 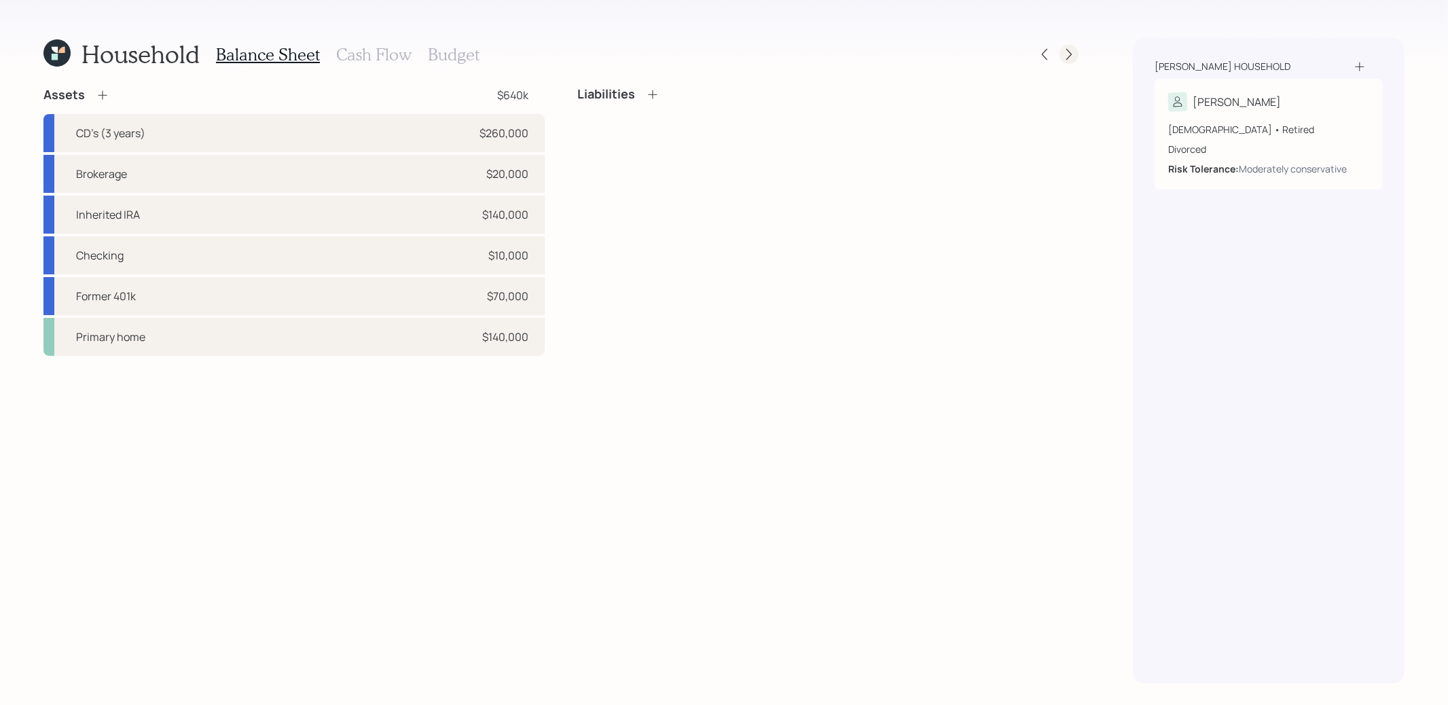 What do you see at coordinates (374, 54) in the screenshot?
I see `h3: Cash Flow` at bounding box center [374, 54].